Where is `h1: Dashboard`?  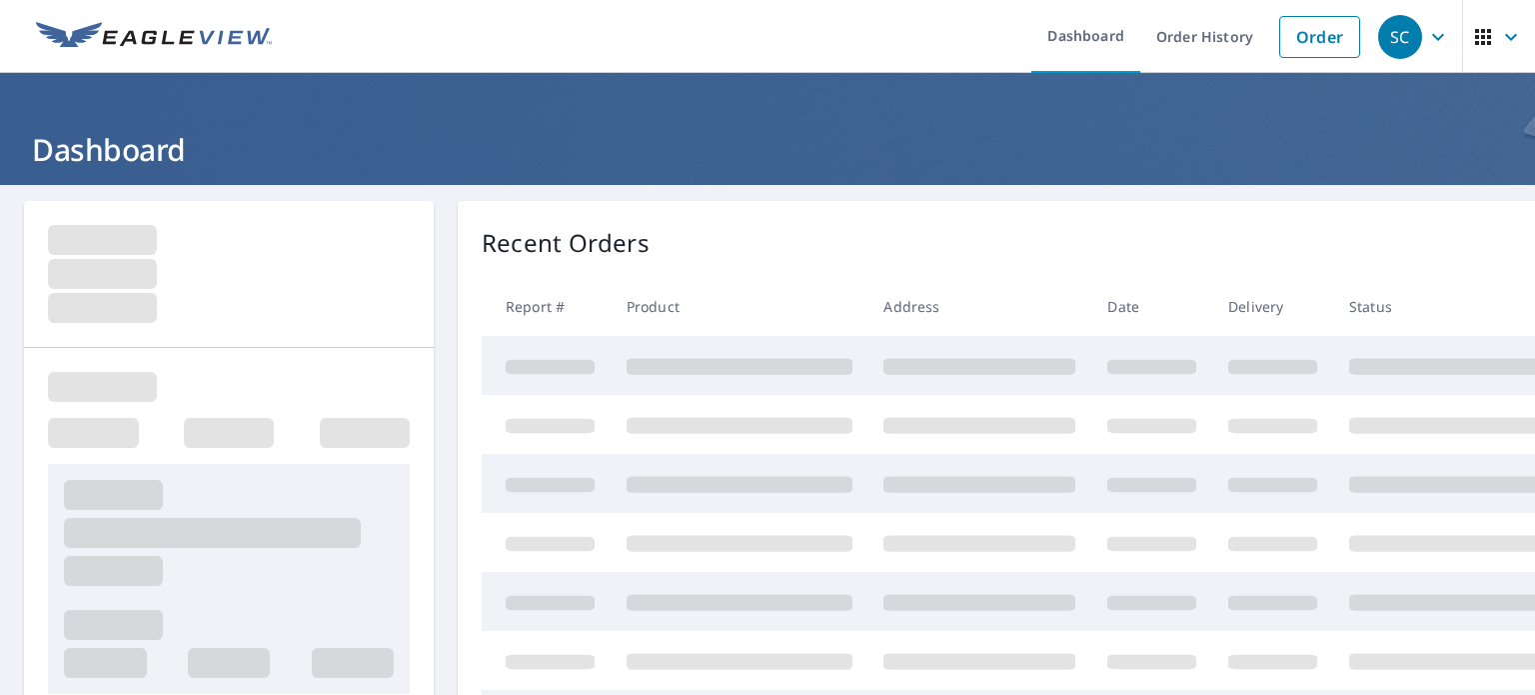 h1: Dashboard is located at coordinates (768, 149).